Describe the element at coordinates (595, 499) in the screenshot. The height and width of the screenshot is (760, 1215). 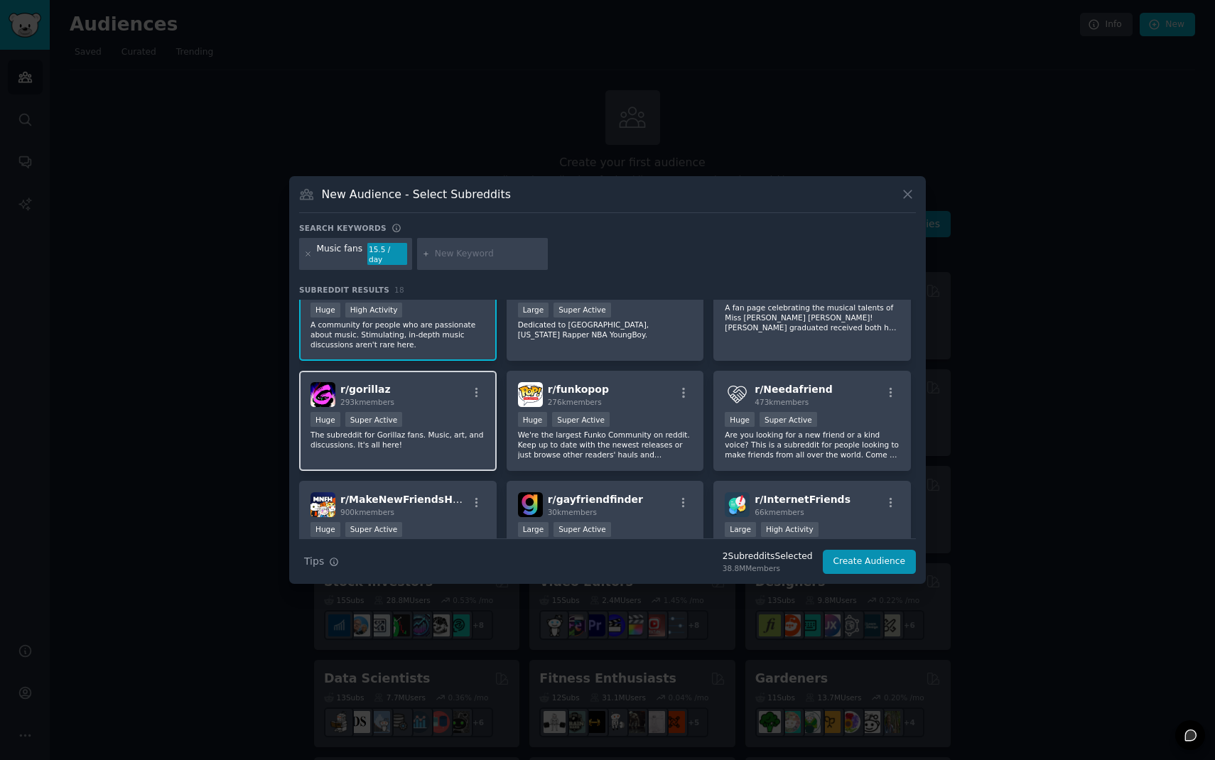
I see `span: r/ gayfriendfinder` at that location.